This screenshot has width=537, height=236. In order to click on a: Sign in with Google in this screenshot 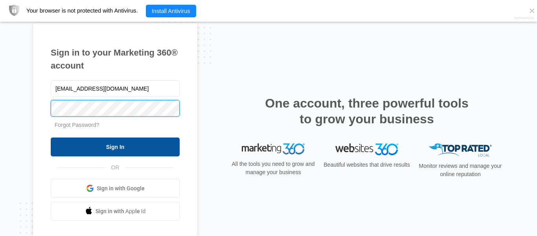, I will do `click(115, 188)`.